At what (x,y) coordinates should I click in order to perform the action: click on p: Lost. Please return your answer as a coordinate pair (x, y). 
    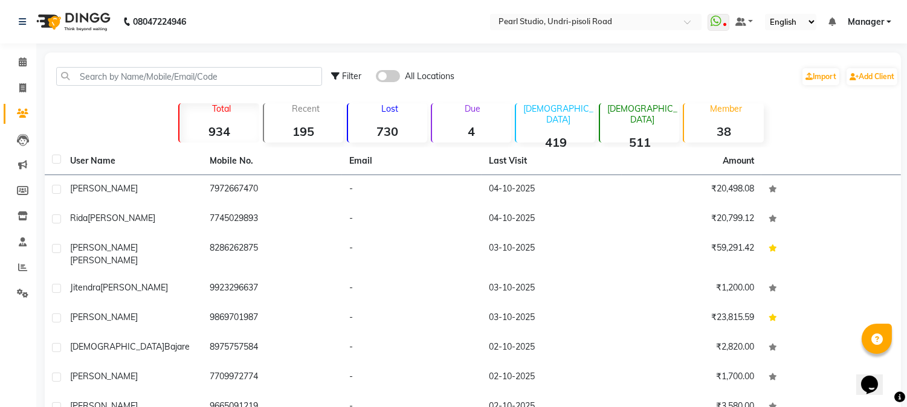
    Looking at the image, I should click on (390, 109).